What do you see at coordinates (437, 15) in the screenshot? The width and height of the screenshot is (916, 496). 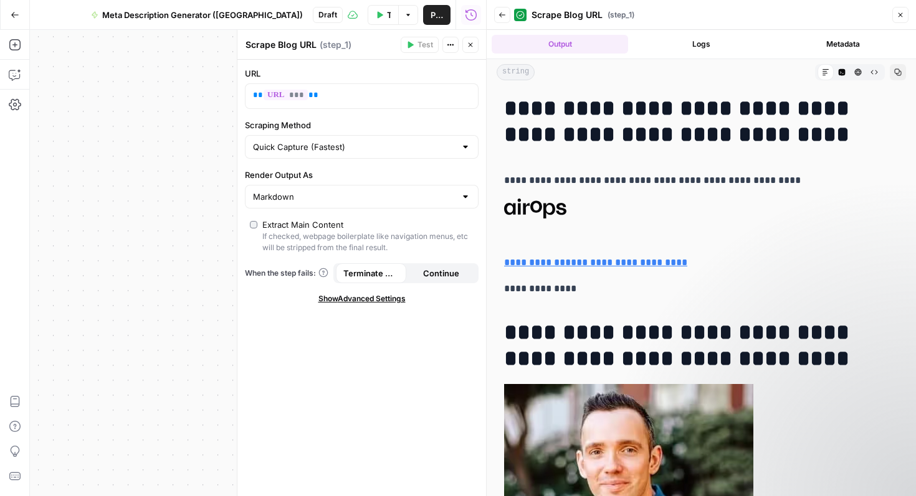 I see `button: Publish` at bounding box center [437, 15].